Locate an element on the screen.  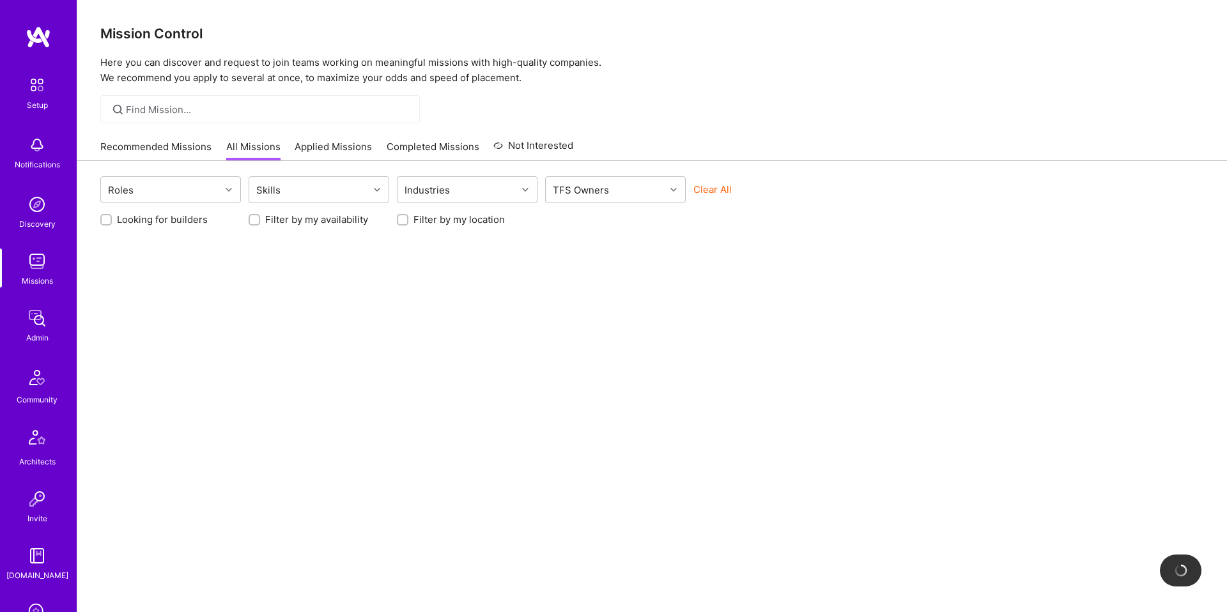
h3: Mission Control is located at coordinates (652, 33).